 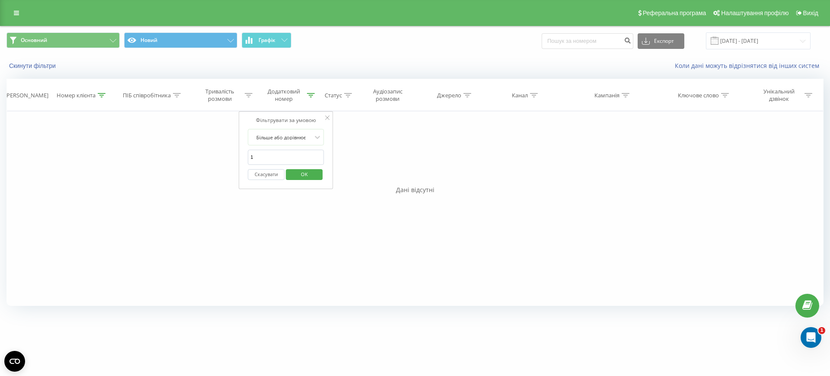 I want to click on div: Кампанія, so click(x=607, y=95).